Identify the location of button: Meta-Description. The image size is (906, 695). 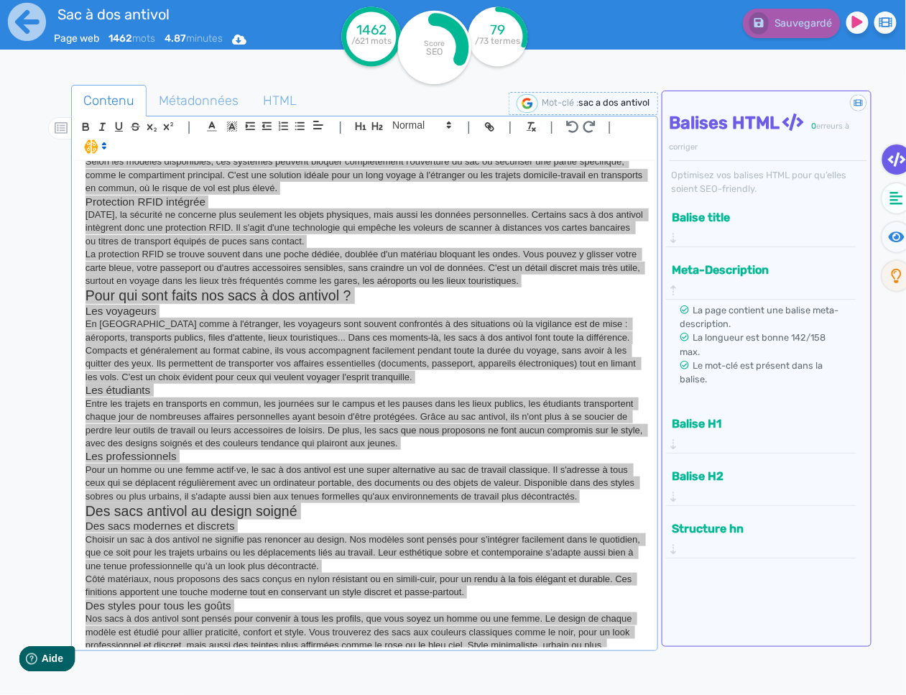
(757, 270).